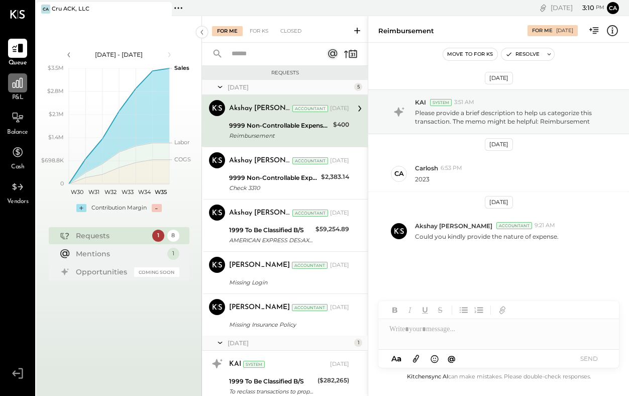 This screenshot has height=396, width=629. I want to click on button: Ca, so click(613, 8).